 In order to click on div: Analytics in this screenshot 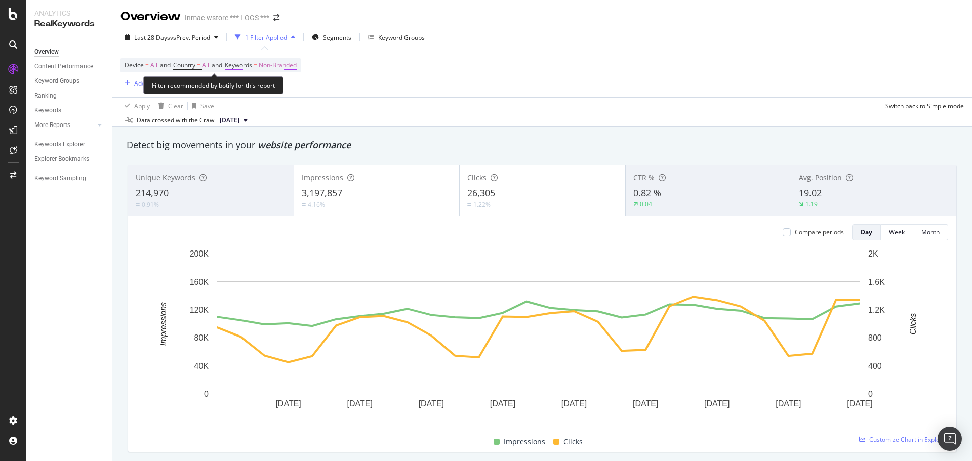, I will do `click(69, 13)`.